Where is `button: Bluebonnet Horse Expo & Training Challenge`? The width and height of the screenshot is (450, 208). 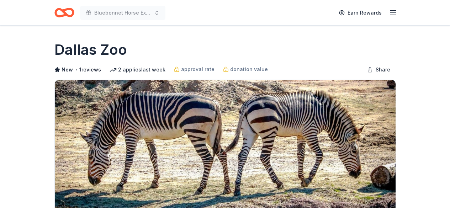
button: Bluebonnet Horse Expo & Training Challenge is located at coordinates (123, 13).